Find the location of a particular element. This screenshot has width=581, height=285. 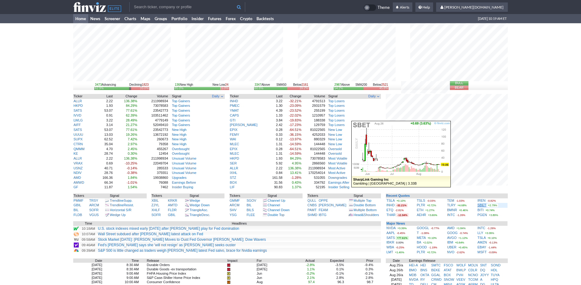

a: AMTD is located at coordinates (173, 205).